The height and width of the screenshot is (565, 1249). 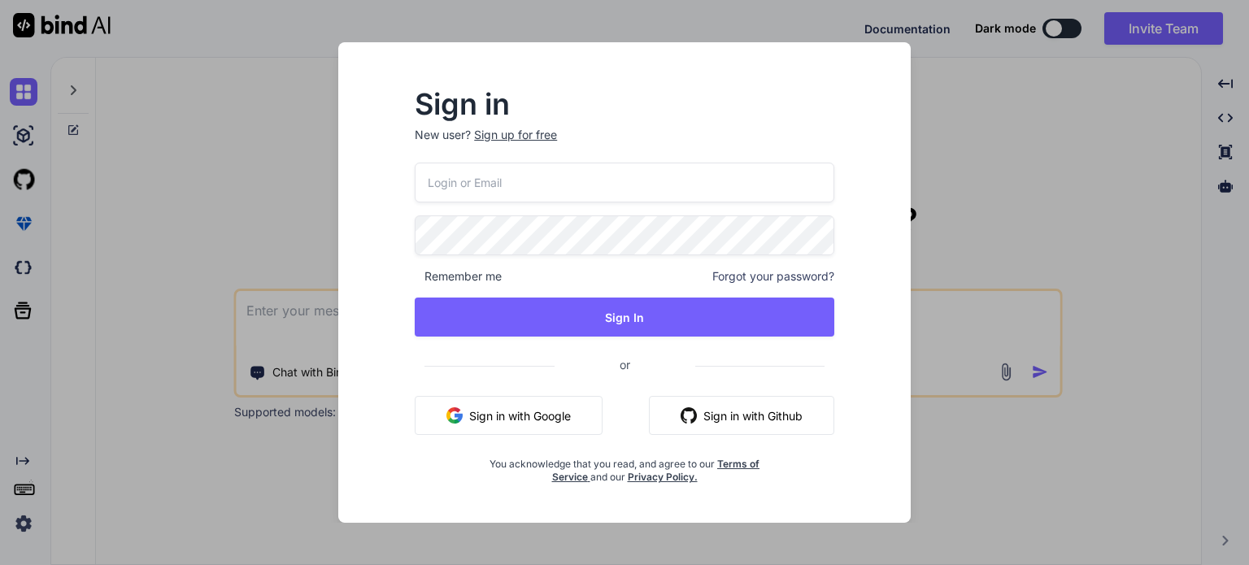 I want to click on button: Sign in with Github, so click(x=742, y=416).